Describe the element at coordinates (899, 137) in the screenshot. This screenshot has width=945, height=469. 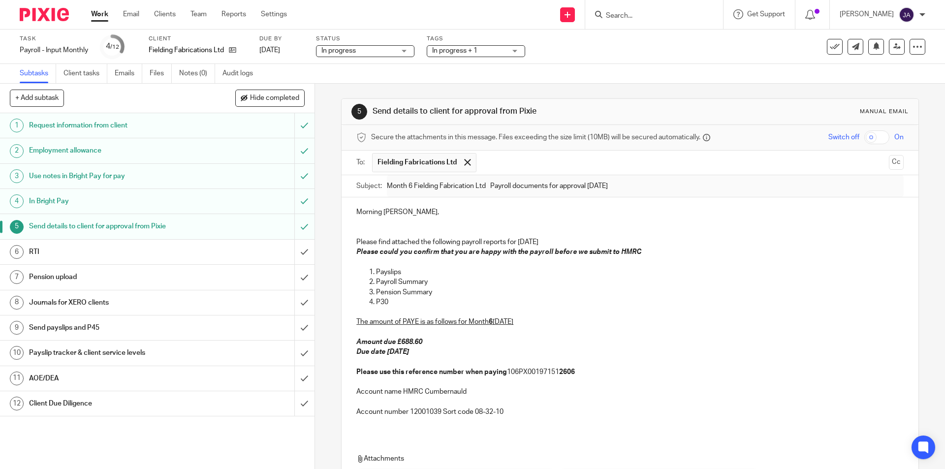
I see `span: On` at that location.